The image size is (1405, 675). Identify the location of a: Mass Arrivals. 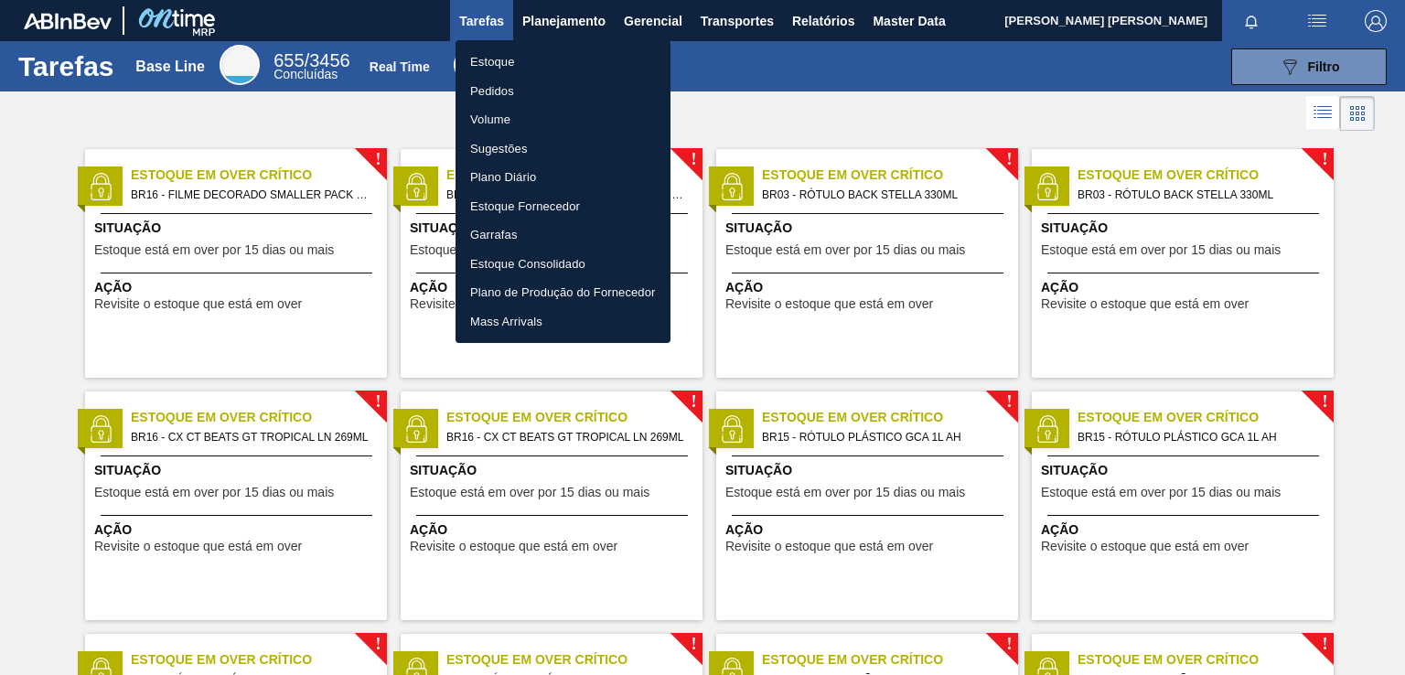
(562, 322).